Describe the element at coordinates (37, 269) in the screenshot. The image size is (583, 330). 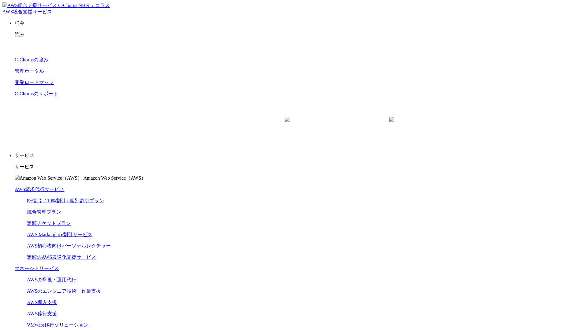
I see `a: マネージドサービス` at that location.